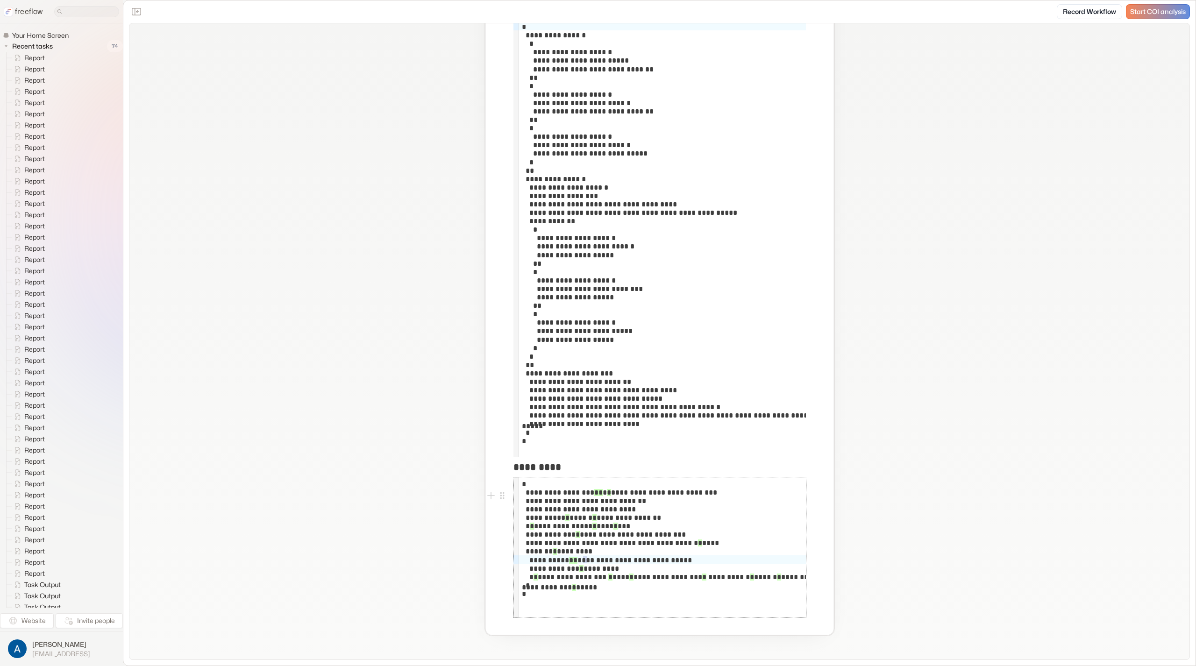  What do you see at coordinates (23, 12) in the screenshot?
I see `a: freeflow` at bounding box center [23, 12].